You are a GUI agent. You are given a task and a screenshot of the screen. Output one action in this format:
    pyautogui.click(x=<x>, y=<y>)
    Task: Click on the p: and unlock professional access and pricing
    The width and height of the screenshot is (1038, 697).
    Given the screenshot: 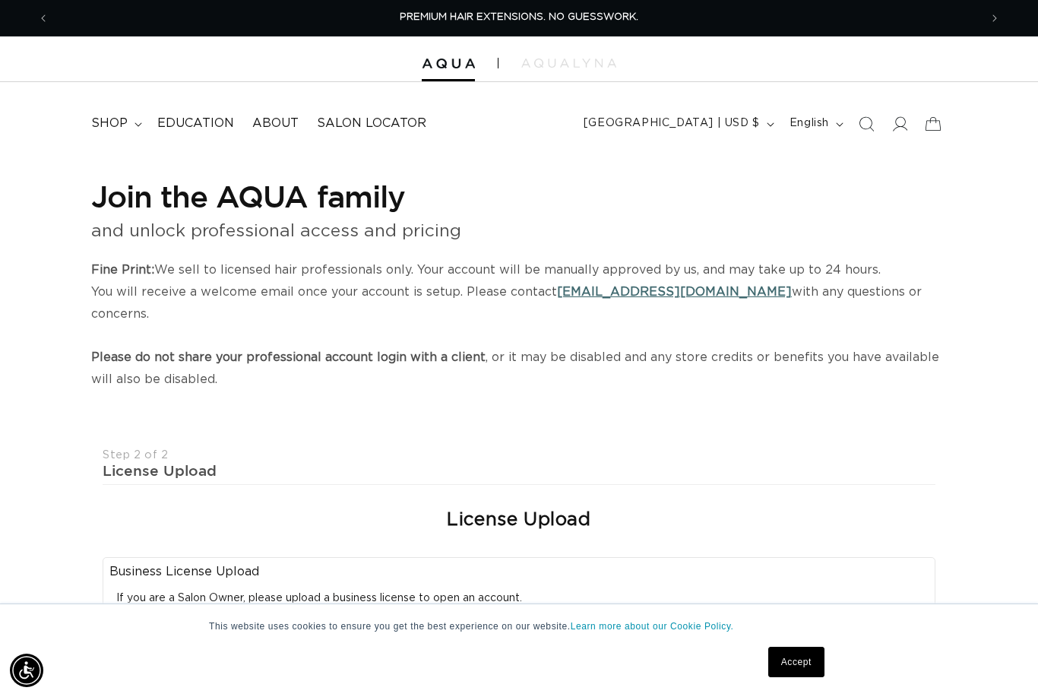 What is the action you would take?
    pyautogui.click(x=519, y=231)
    